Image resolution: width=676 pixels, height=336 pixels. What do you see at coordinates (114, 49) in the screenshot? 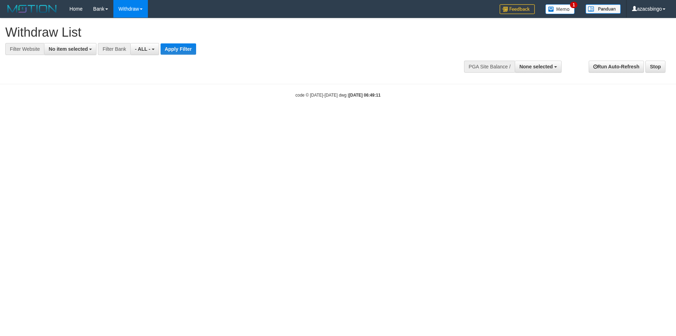
I see `div: Filter Bank` at bounding box center [114, 49].